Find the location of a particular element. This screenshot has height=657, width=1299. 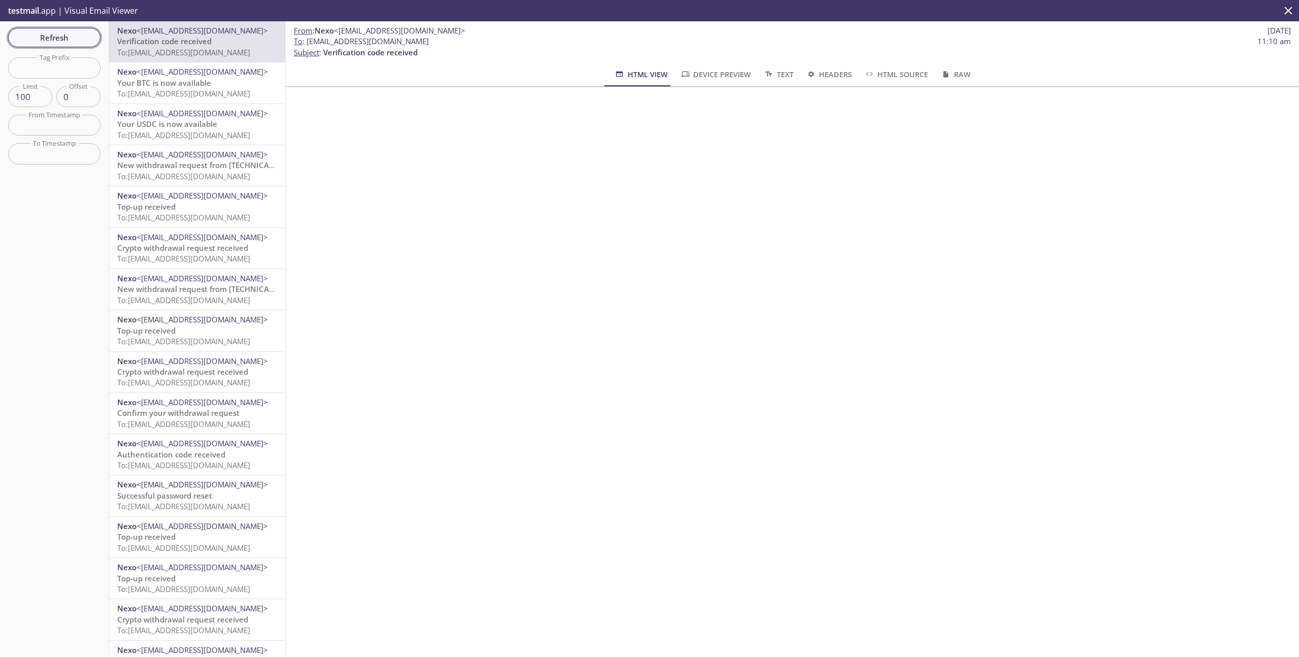

span: Text is located at coordinates (778, 74).